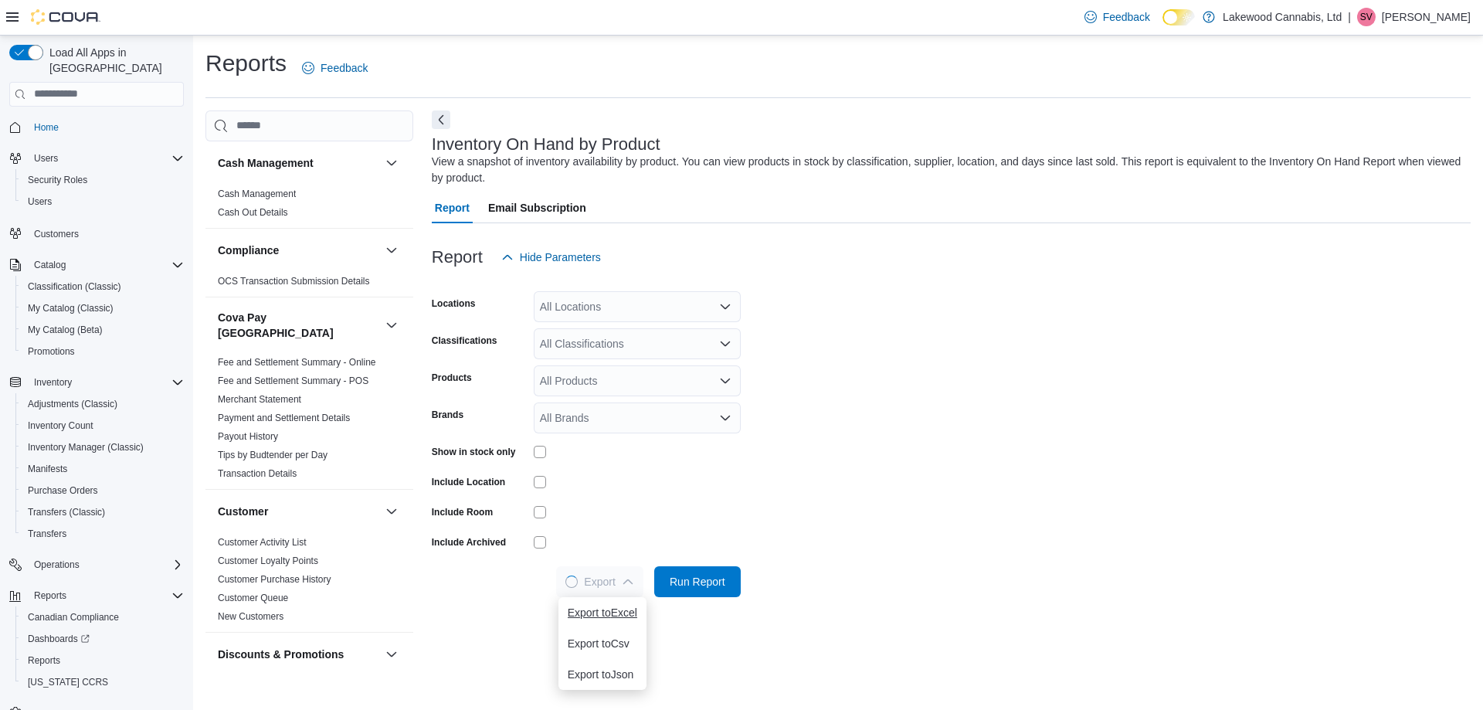  Describe the element at coordinates (103, 330) in the screenshot. I see `button: My Catalog (Beta)` at that location.